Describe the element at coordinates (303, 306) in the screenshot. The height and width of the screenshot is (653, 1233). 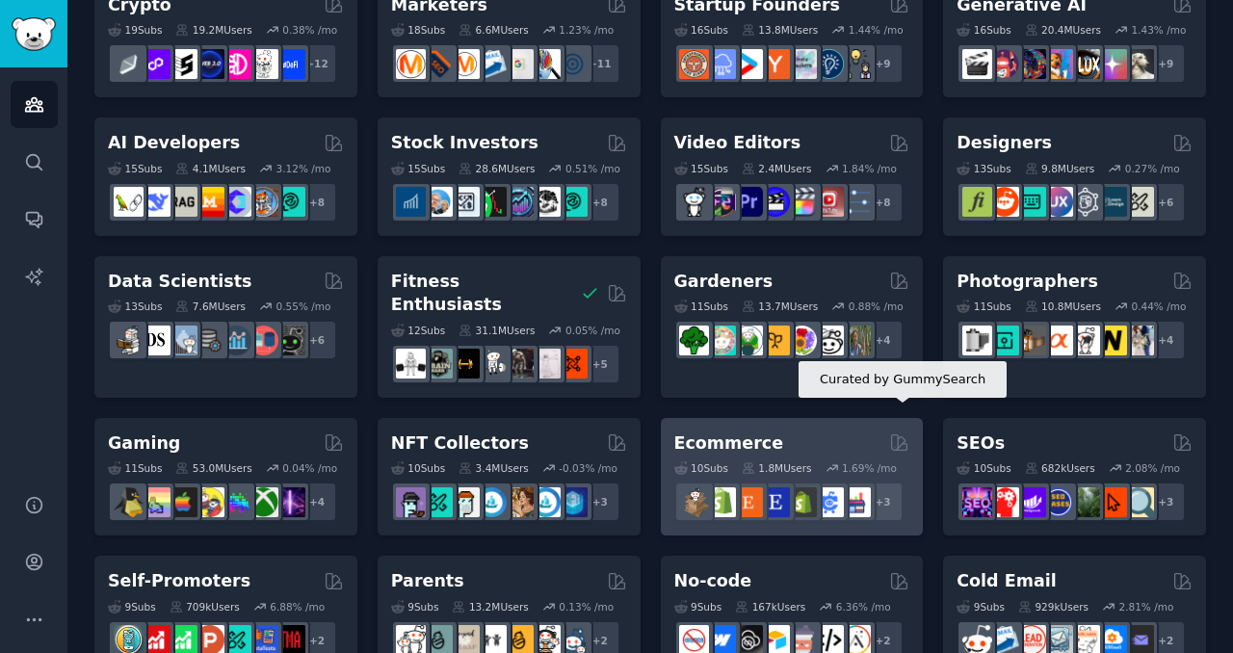
I see `div: 0.55 % /mo` at that location.